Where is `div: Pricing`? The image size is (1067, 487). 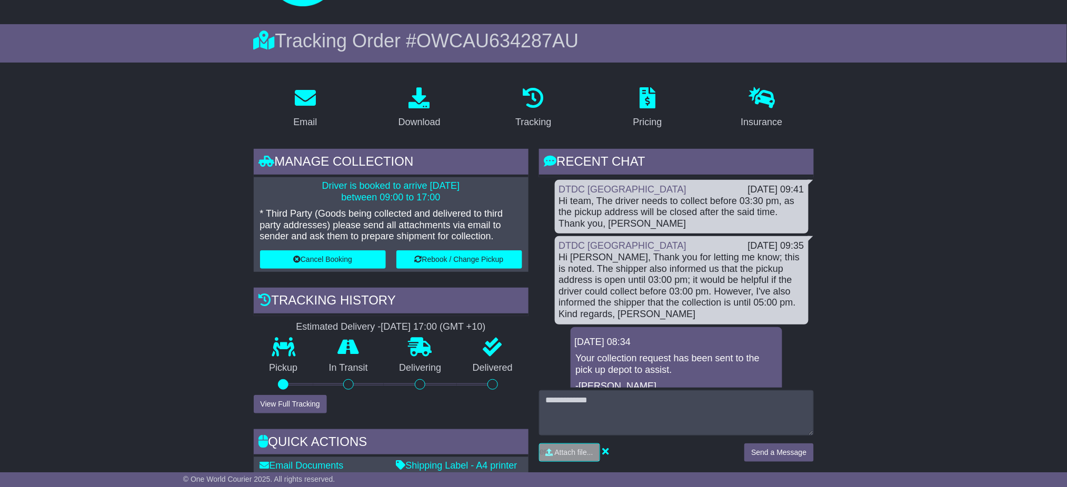 div: Pricing is located at coordinates (647, 122).